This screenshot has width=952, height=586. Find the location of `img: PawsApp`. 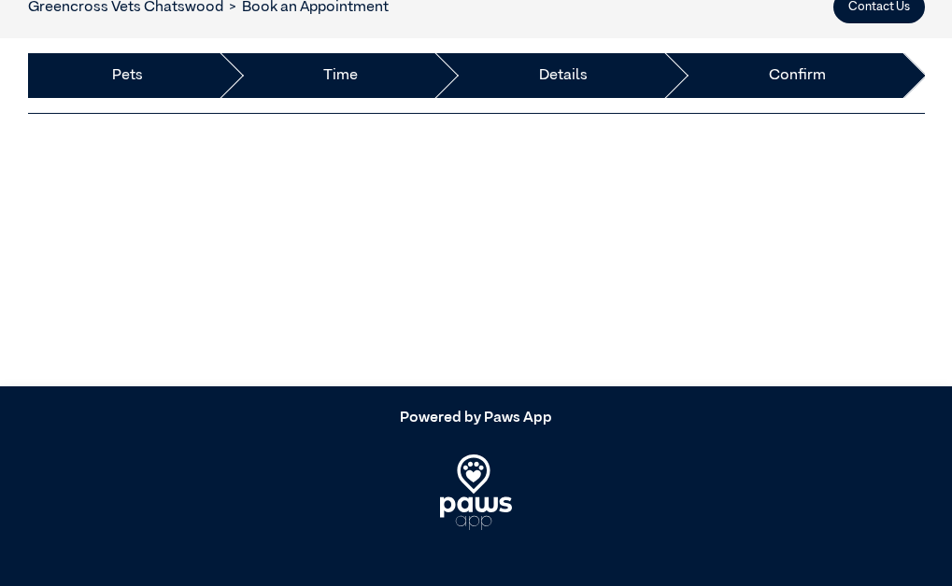

img: PawsApp is located at coordinates (475, 492).